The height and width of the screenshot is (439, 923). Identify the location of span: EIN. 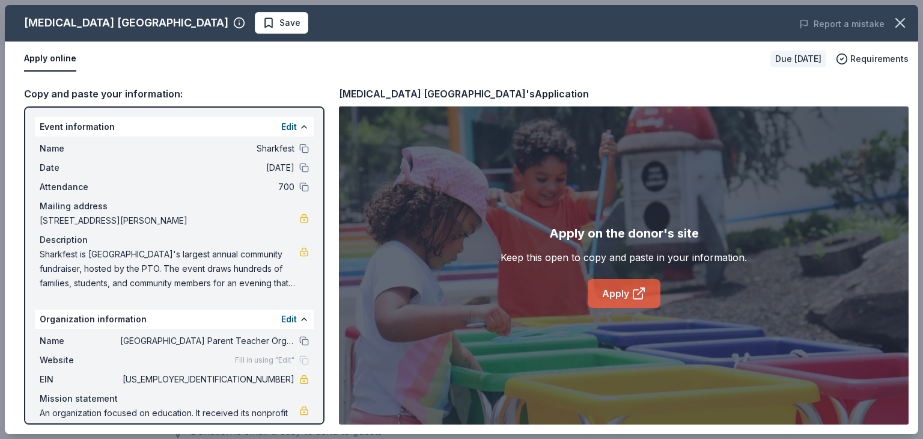
(80, 379).